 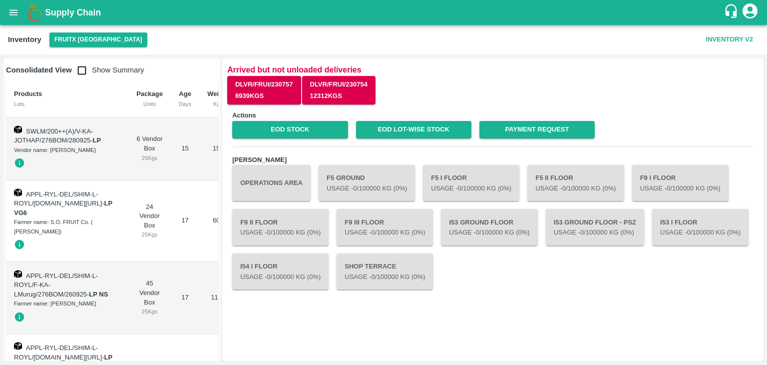 What do you see at coordinates (471, 183) in the screenshot?
I see `button: F5 I FloorUsage -0/100000 Kg (0%)` at bounding box center [471, 183].